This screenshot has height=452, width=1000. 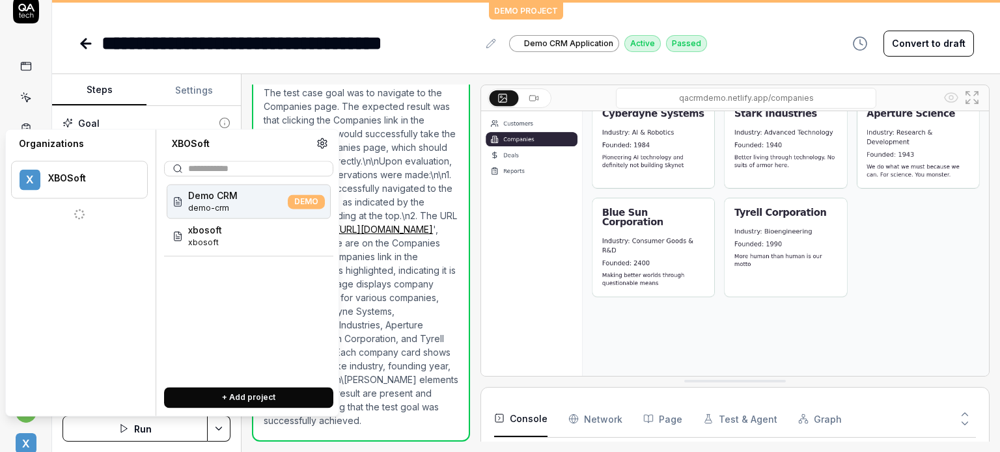 I want to click on button: Open in full screen, so click(x=972, y=98).